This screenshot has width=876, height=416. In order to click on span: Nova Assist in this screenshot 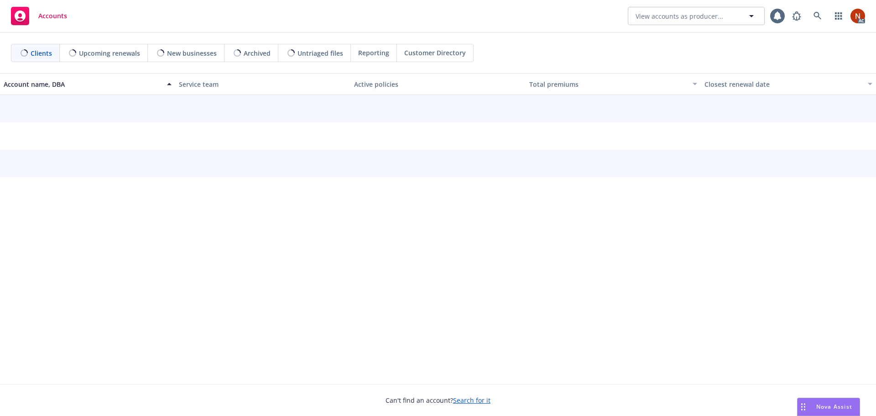, I will do `click(834, 406)`.